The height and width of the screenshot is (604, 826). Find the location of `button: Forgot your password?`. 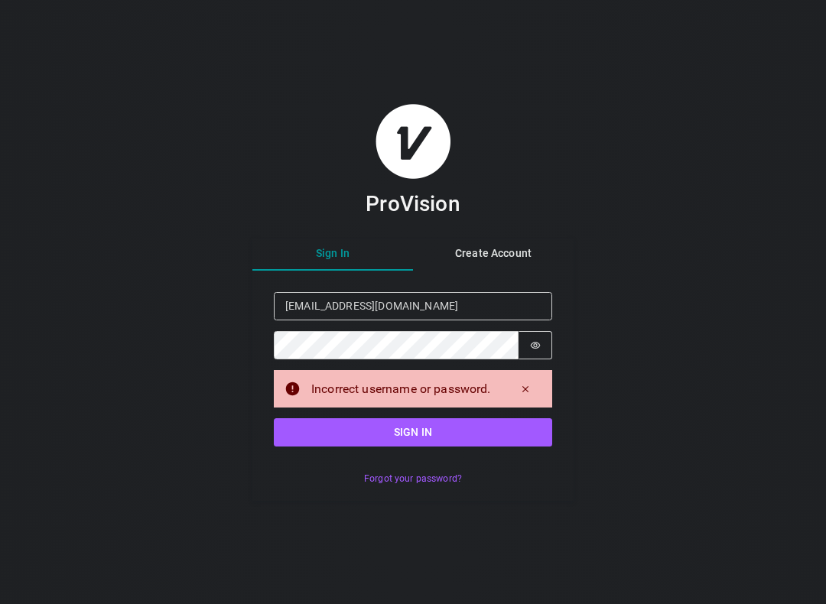

button: Forgot your password? is located at coordinates (412, 479).